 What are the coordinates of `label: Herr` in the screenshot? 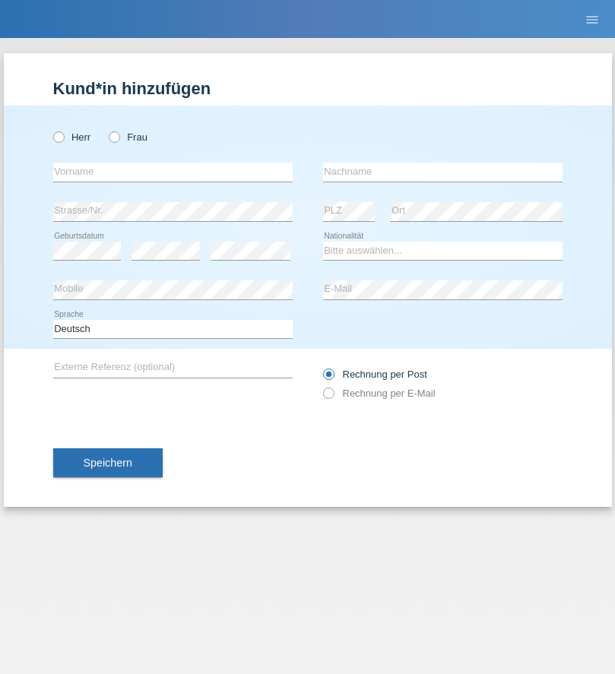 It's located at (72, 137).